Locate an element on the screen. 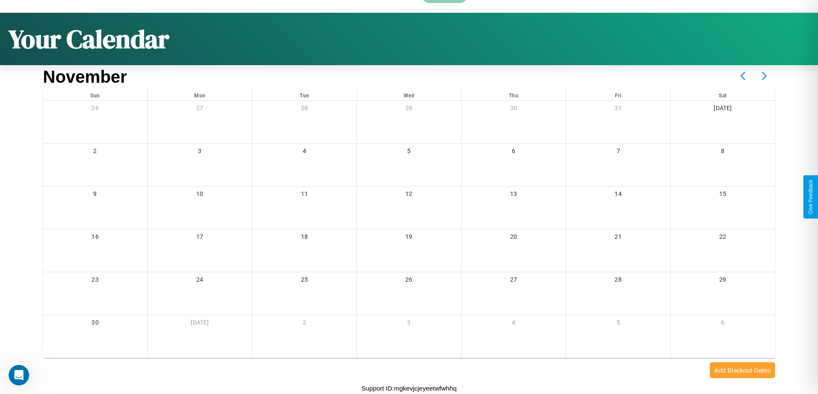 The width and height of the screenshot is (818, 394). div: 11 is located at coordinates (304, 195).